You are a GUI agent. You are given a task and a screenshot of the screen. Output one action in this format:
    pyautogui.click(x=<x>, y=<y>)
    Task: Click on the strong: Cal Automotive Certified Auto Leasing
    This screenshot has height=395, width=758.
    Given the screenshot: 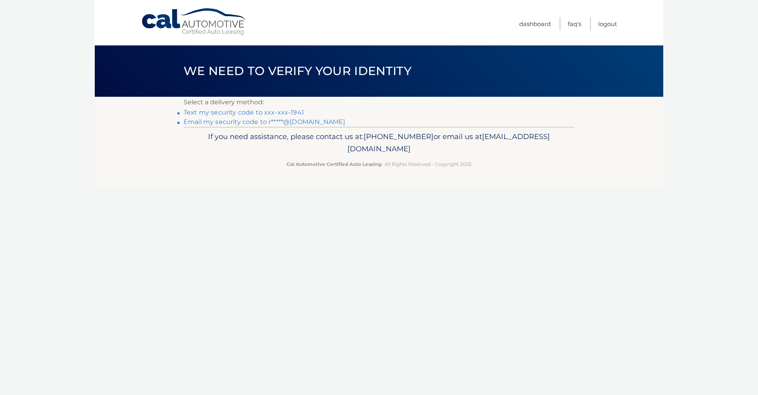 What is the action you would take?
    pyautogui.click(x=334, y=164)
    